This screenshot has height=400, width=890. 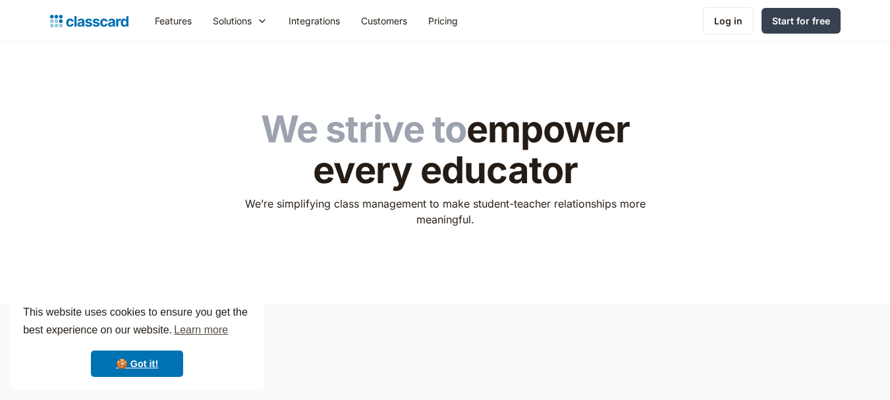 What do you see at coordinates (314, 20) in the screenshot?
I see `a: Integrations` at bounding box center [314, 20].